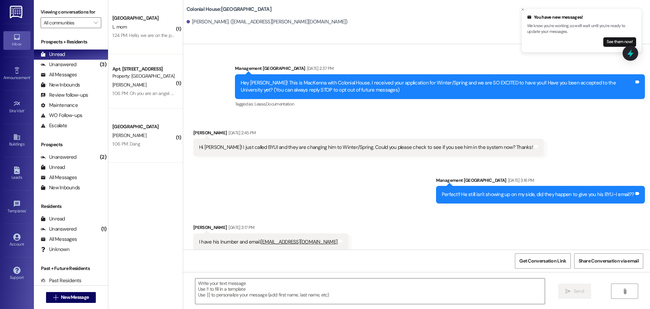 The height and width of the screenshot is (309, 650). Describe the element at coordinates (71, 268) in the screenshot. I see `div: Past + Future Residents` at that location.